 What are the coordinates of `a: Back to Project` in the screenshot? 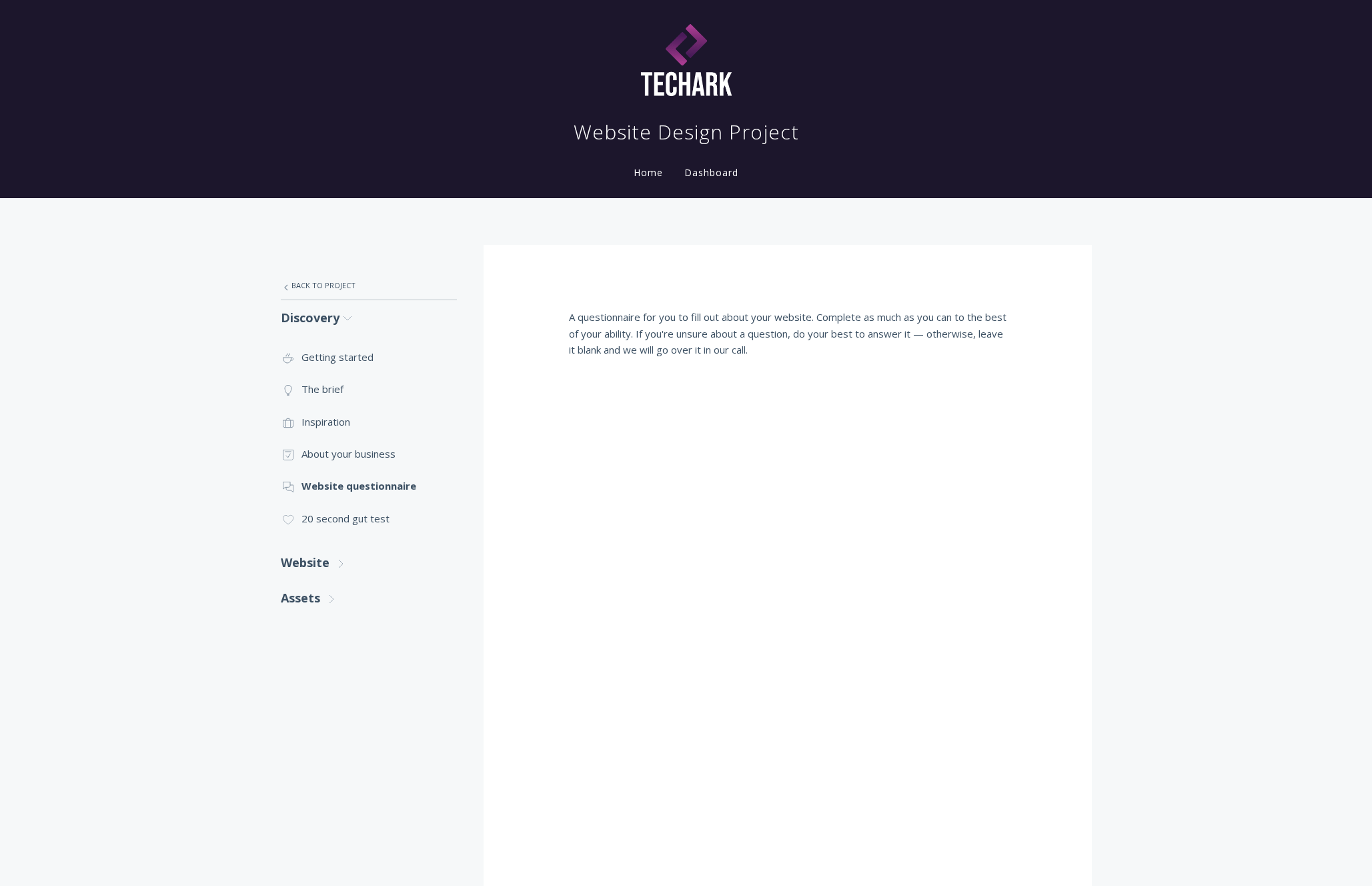 It's located at (369, 285).